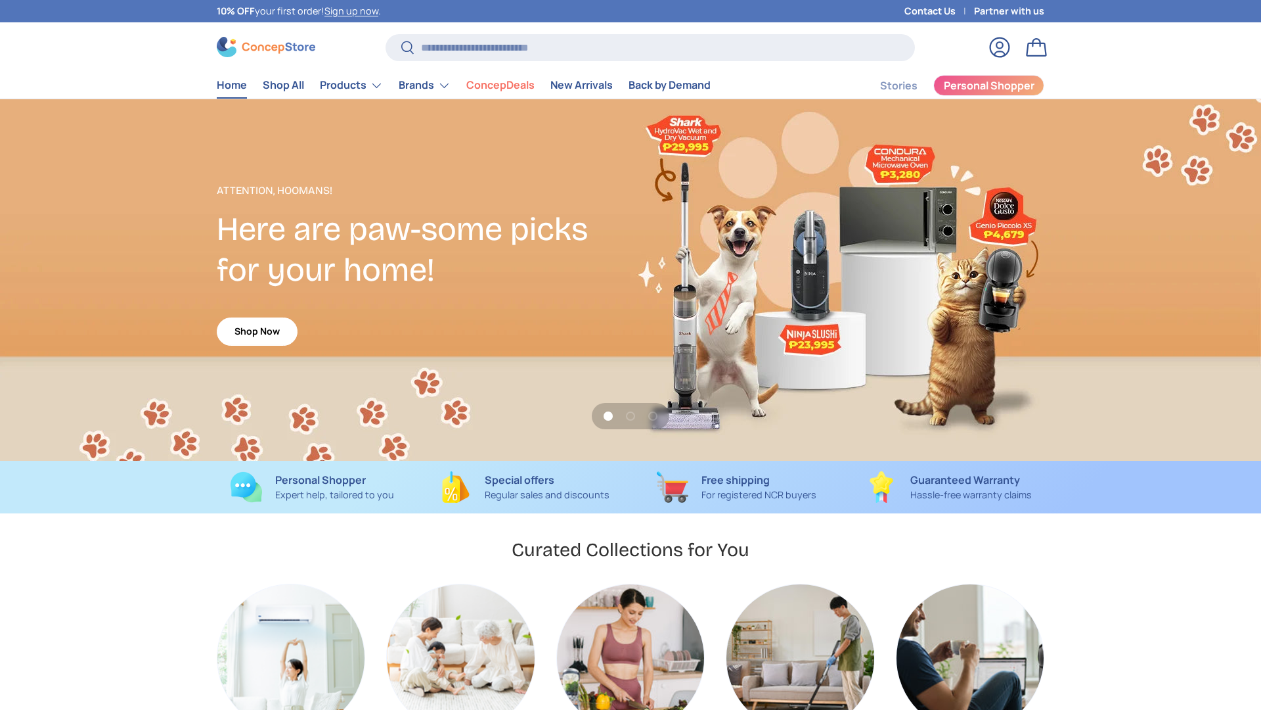 The image size is (1261, 710). I want to click on p: Attention, Hoomans!, so click(424, 191).